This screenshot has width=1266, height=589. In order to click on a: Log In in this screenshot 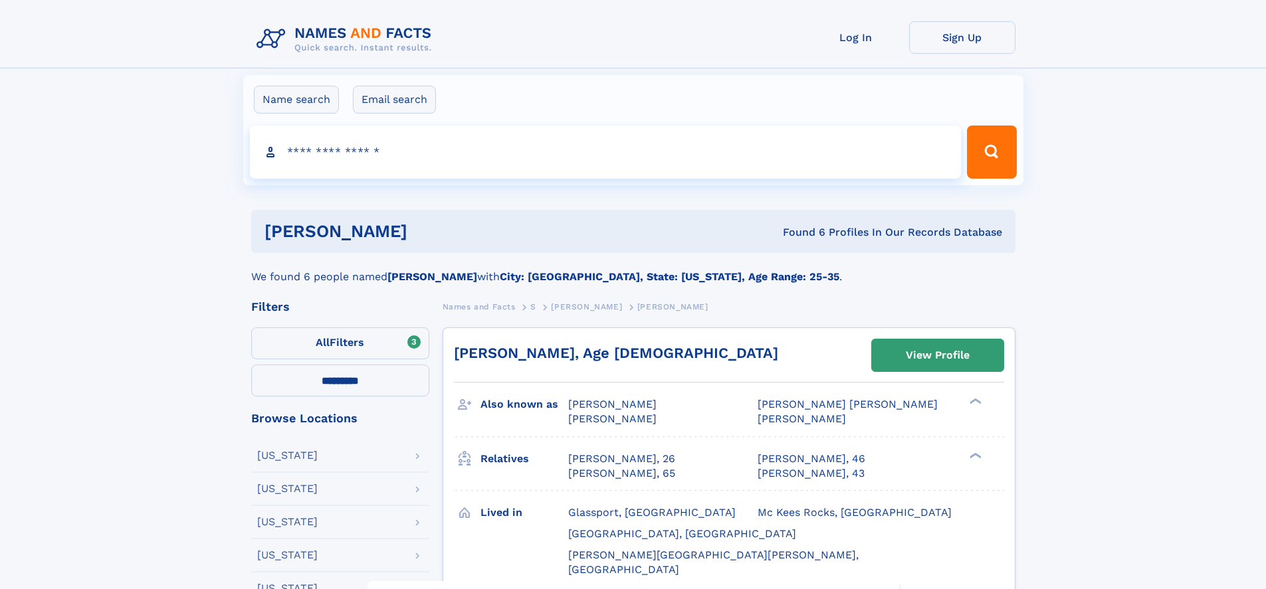, I will do `click(856, 37)`.